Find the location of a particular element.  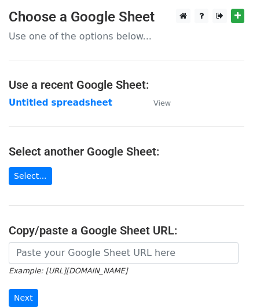

h4: Select another Google Sheet: is located at coordinates (126, 151).